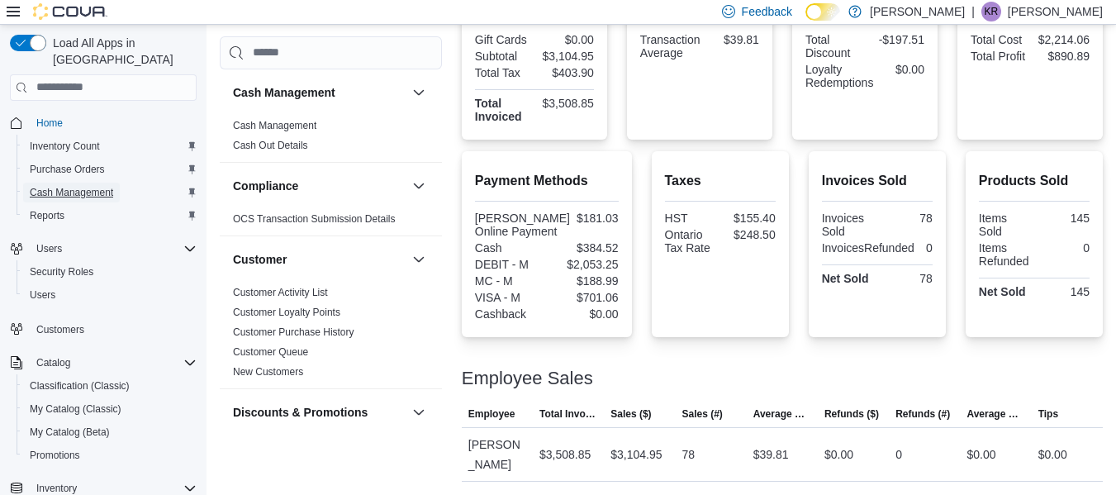 This screenshot has width=1116, height=495. What do you see at coordinates (110, 146) in the screenshot?
I see `button: Inventory Count` at bounding box center [110, 146].